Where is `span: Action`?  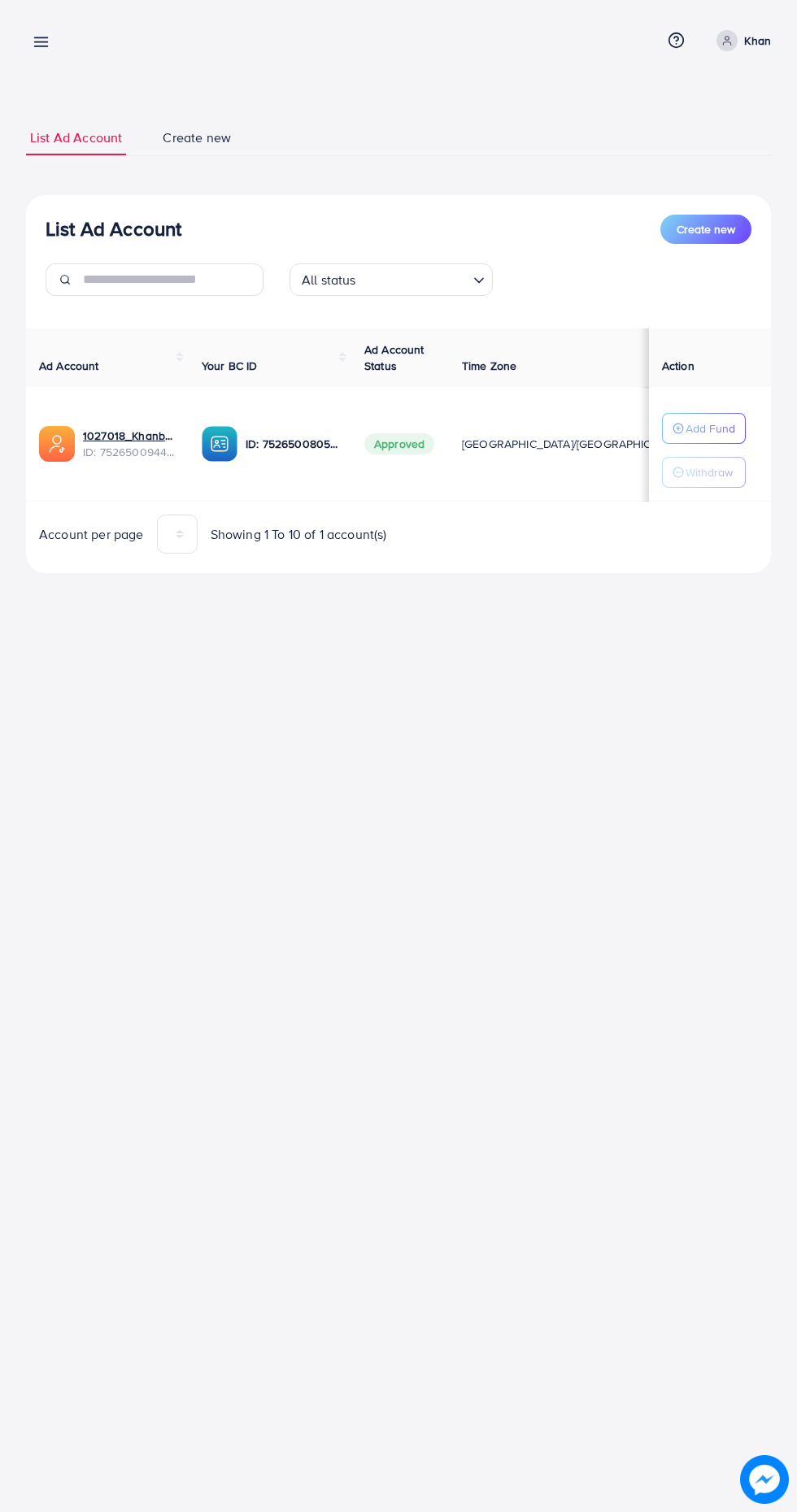 span: Action is located at coordinates (677, 365).